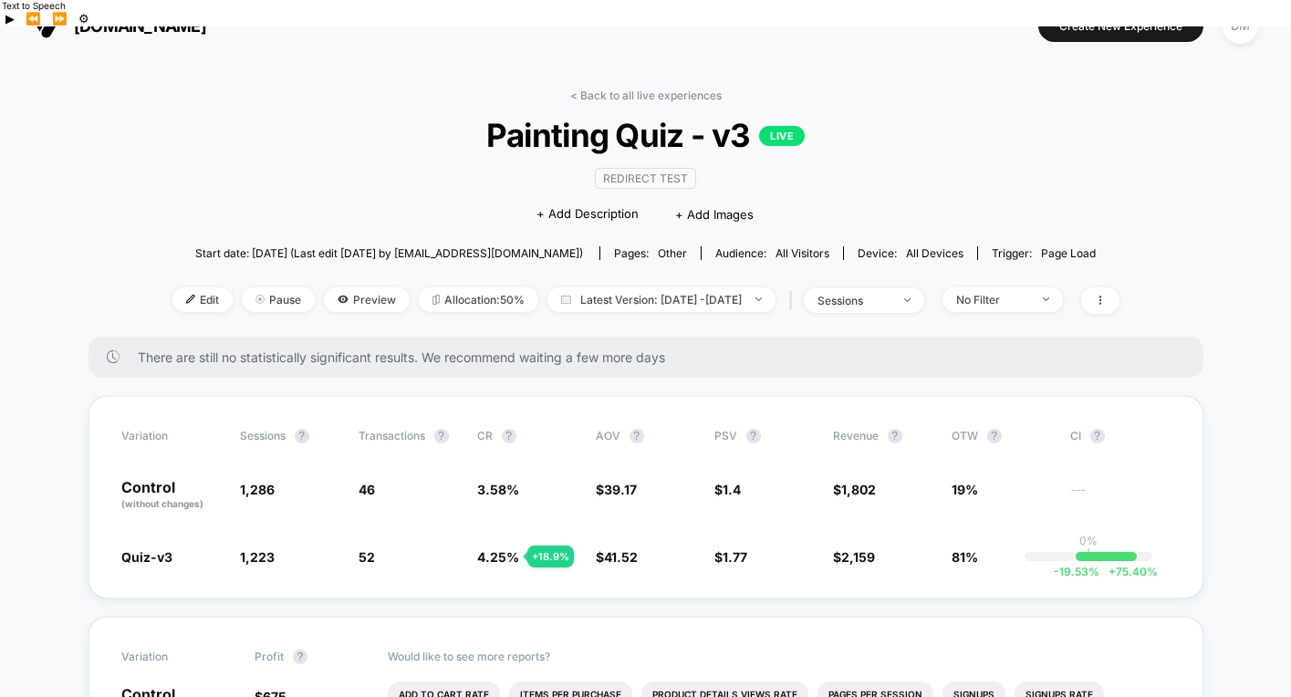 This screenshot has width=1291, height=697. Describe the element at coordinates (934, 253) in the screenshot. I see `span: all devices` at that location.